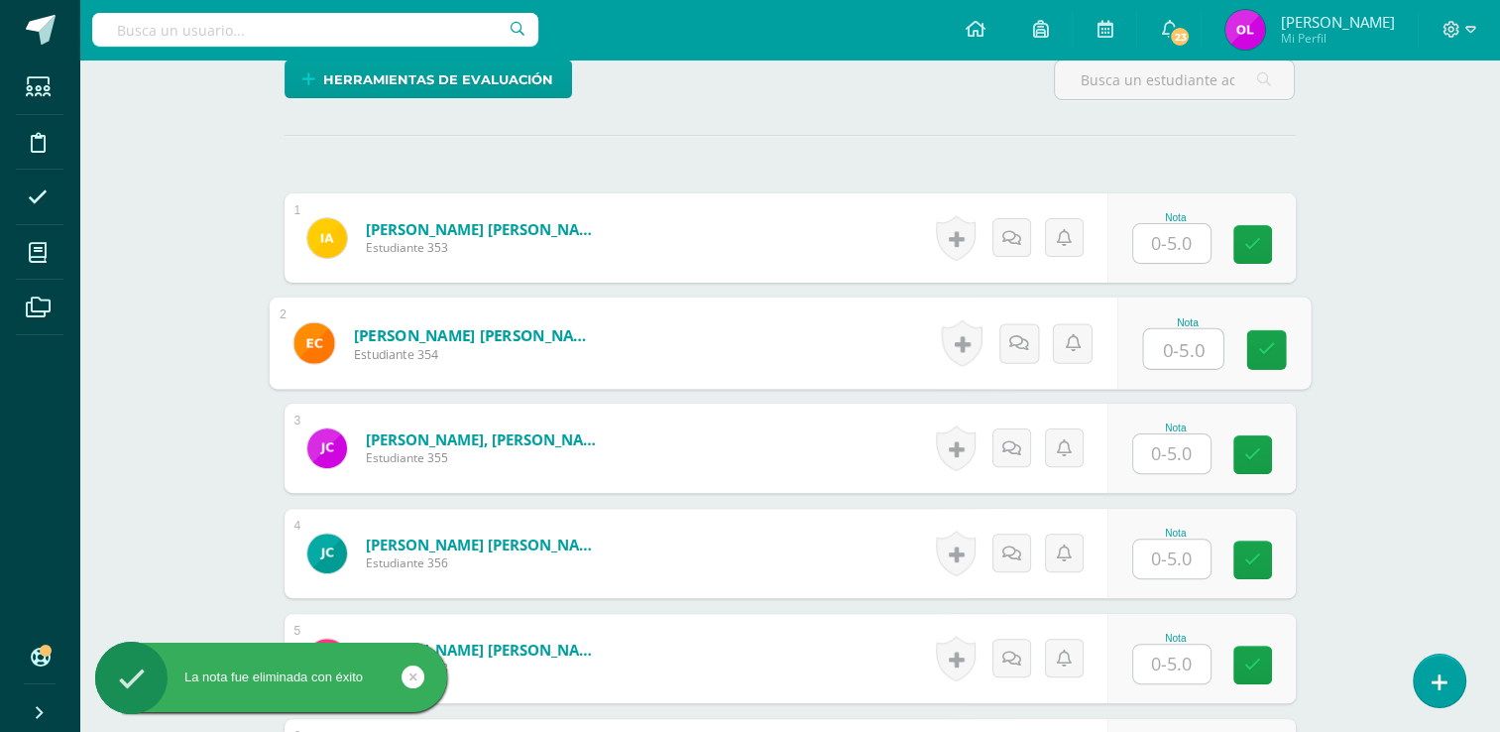  What do you see at coordinates (485, 457) in the screenshot?
I see `span: Estudiante 355` at bounding box center [485, 457].